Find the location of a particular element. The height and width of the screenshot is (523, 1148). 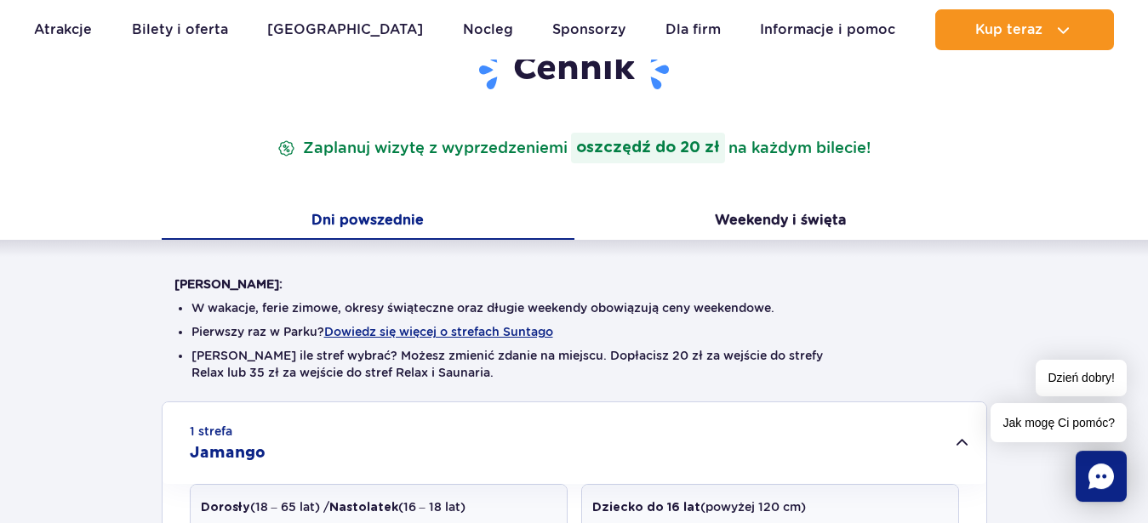

li: W wakacje, ferie zimowe, okresy świąteczne oraz długie weekendy obowiązują ceny weekendowe. is located at coordinates (574, 308).